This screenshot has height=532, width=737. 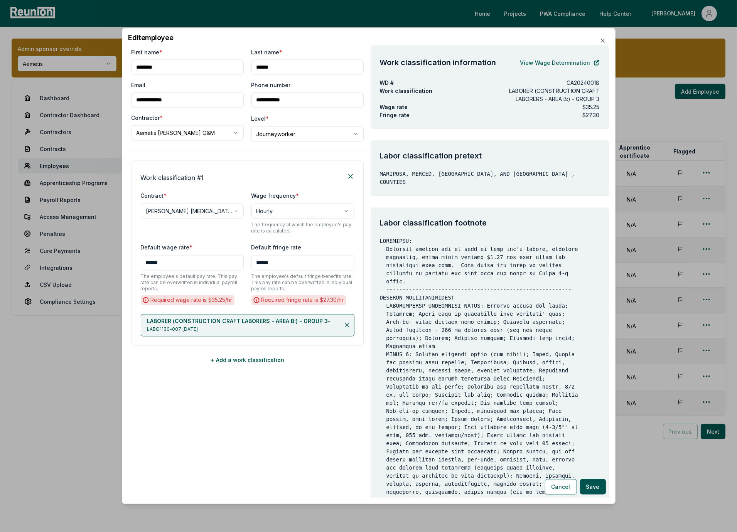 I want to click on p: CA20240018, so click(x=583, y=83).